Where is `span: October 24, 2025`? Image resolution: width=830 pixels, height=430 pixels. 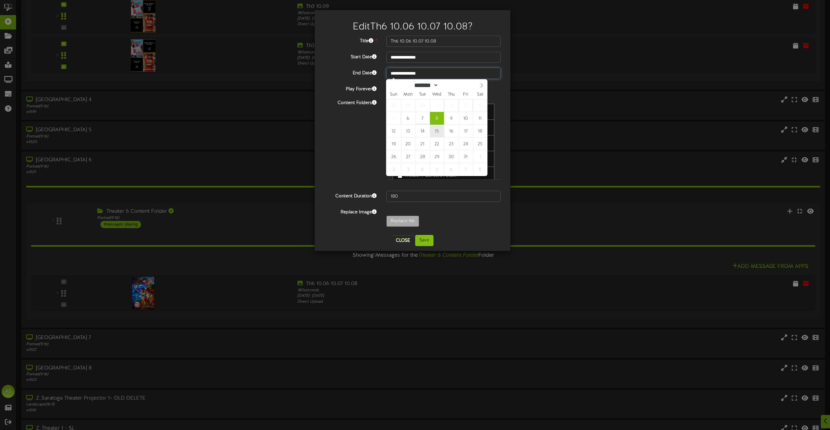
span: October 24, 2025 is located at coordinates (466, 144).